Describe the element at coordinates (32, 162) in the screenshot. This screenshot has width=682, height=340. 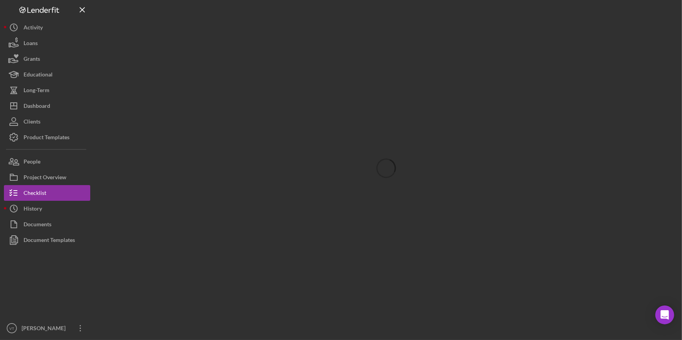
I see `div: People` at that location.